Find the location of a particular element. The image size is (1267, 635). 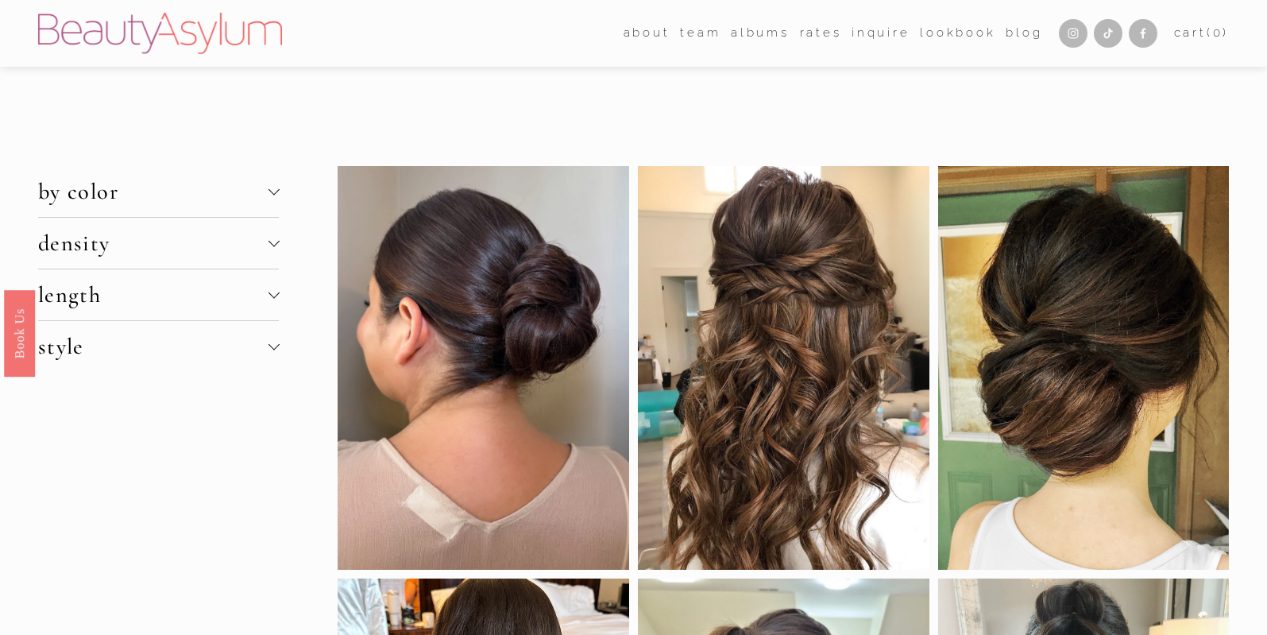

button: style is located at coordinates (159, 346).